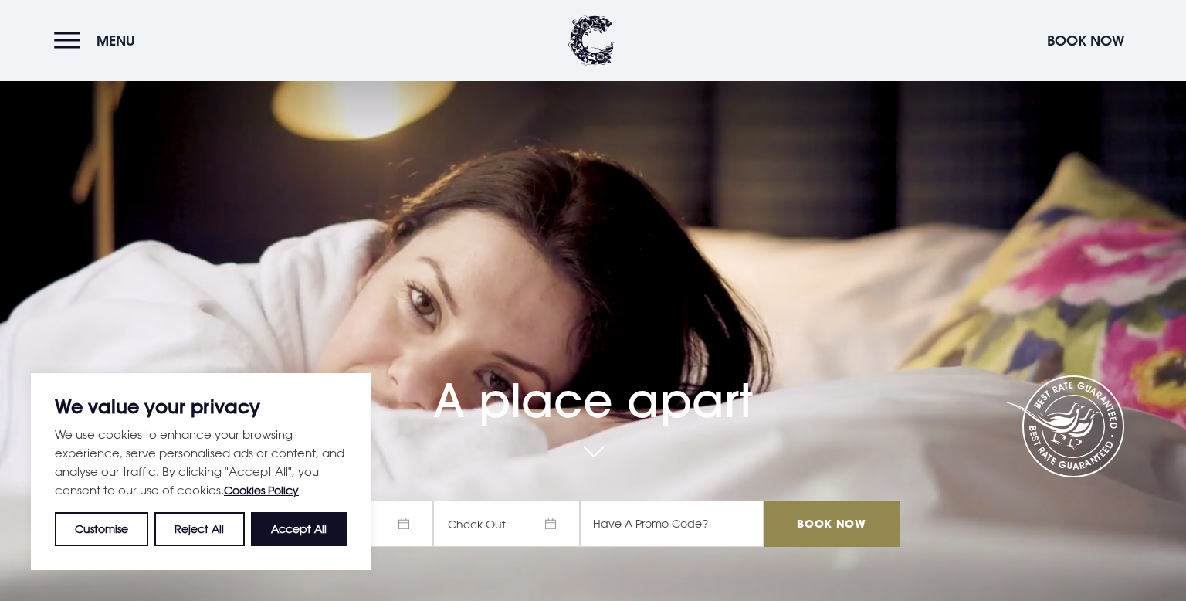 The width and height of the screenshot is (1186, 601). Describe the element at coordinates (116, 40) in the screenshot. I see `span: Menu` at that location.